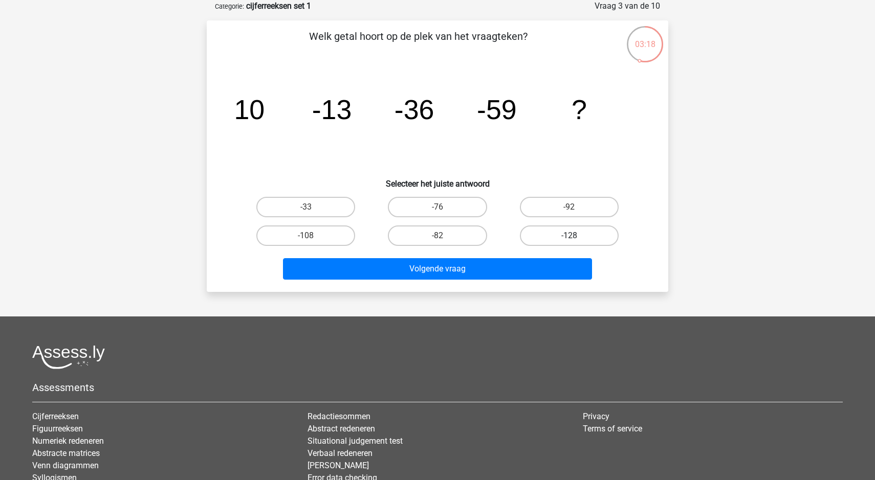 This screenshot has width=875, height=480. What do you see at coordinates (341, 429) in the screenshot?
I see `a: Abstract redeneren` at bounding box center [341, 429].